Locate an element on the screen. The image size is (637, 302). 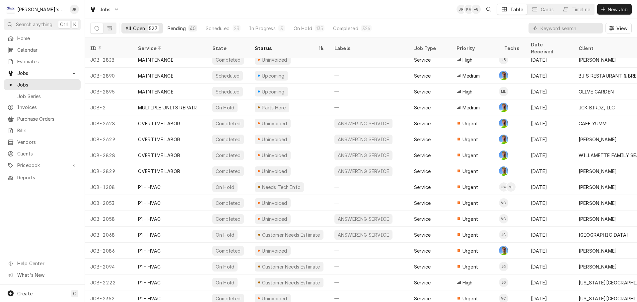
div: JR is located at coordinates (461, 9).